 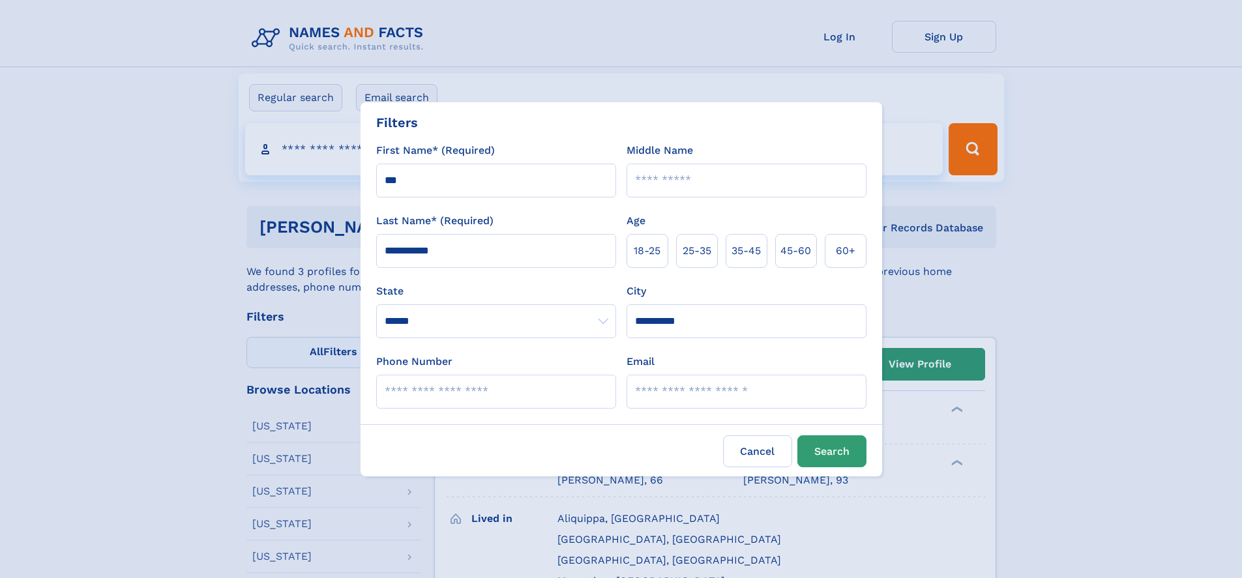 What do you see at coordinates (647, 251) in the screenshot?
I see `span: 18‑25` at bounding box center [647, 251].